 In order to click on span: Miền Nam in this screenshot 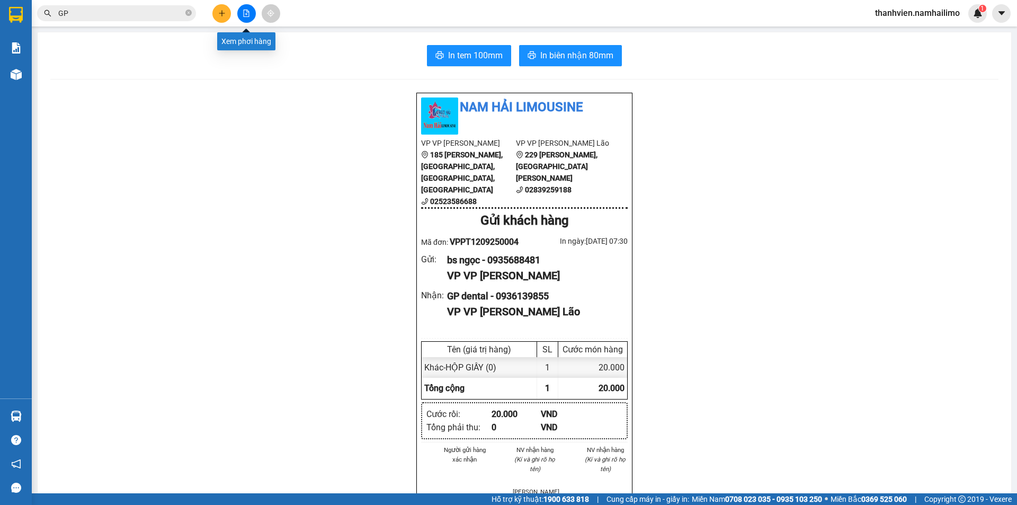, I will do `click(757, 499)`.